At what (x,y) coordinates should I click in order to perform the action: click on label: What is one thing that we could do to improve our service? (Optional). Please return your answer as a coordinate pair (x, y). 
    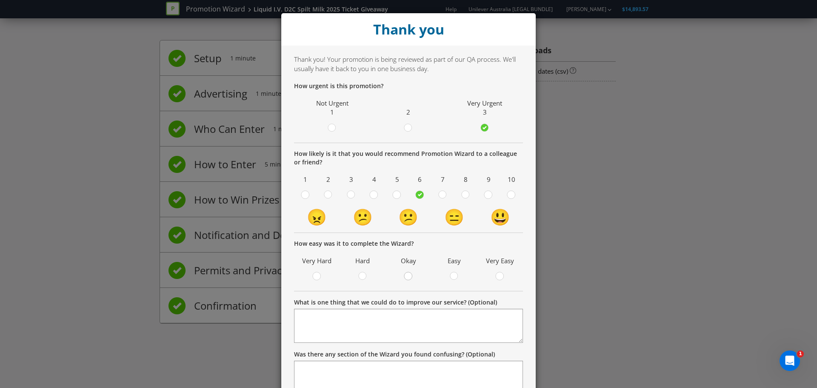
    Looking at the image, I should click on (395, 302).